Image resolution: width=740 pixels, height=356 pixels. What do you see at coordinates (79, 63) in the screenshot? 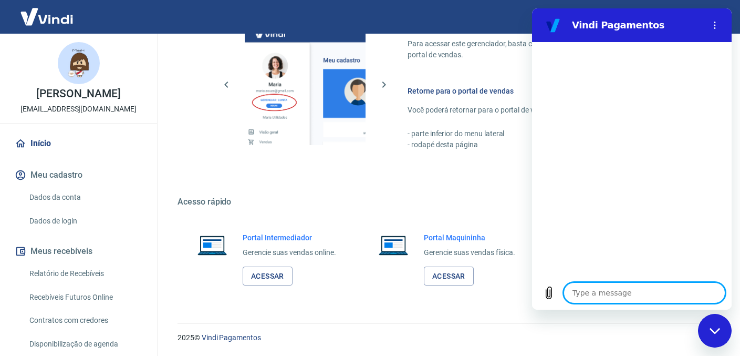
I see `img: 019012a4-fcd3-41fe-8e2a-c52b22395a80.jpeg` at bounding box center [79, 63].